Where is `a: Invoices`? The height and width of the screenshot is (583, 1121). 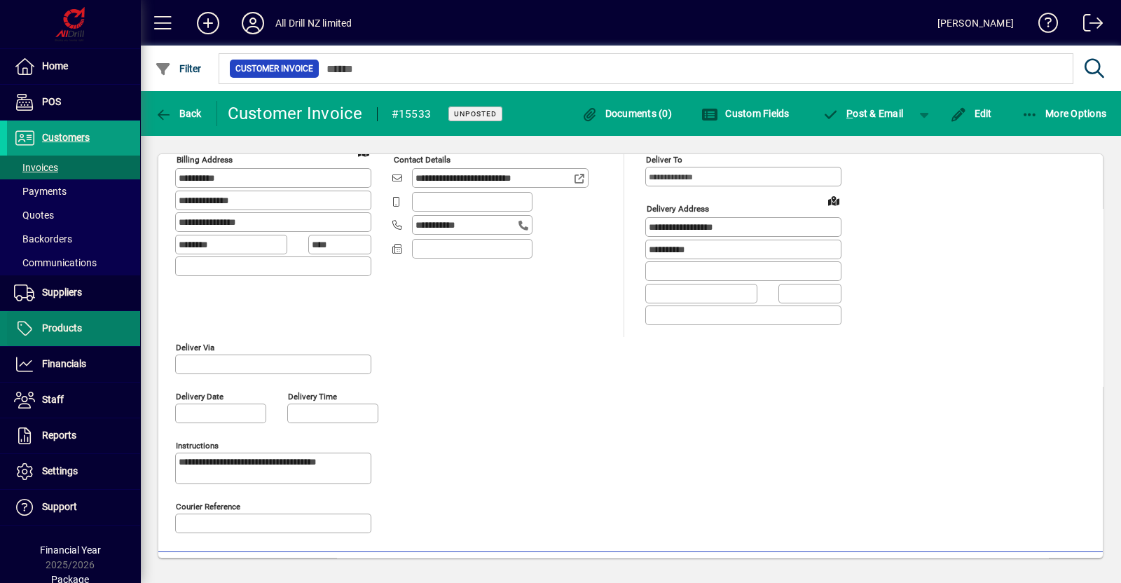 a: Invoices is located at coordinates (74, 167).